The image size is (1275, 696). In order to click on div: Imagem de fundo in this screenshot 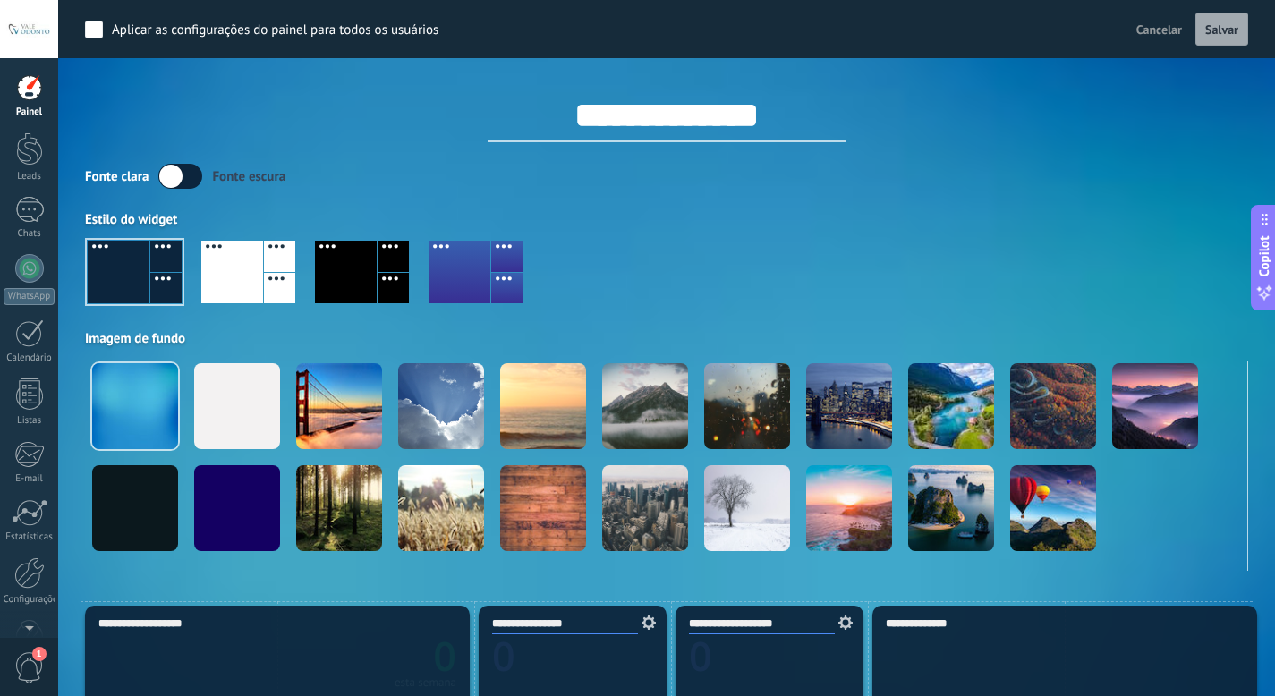, I will do `click(667, 338)`.